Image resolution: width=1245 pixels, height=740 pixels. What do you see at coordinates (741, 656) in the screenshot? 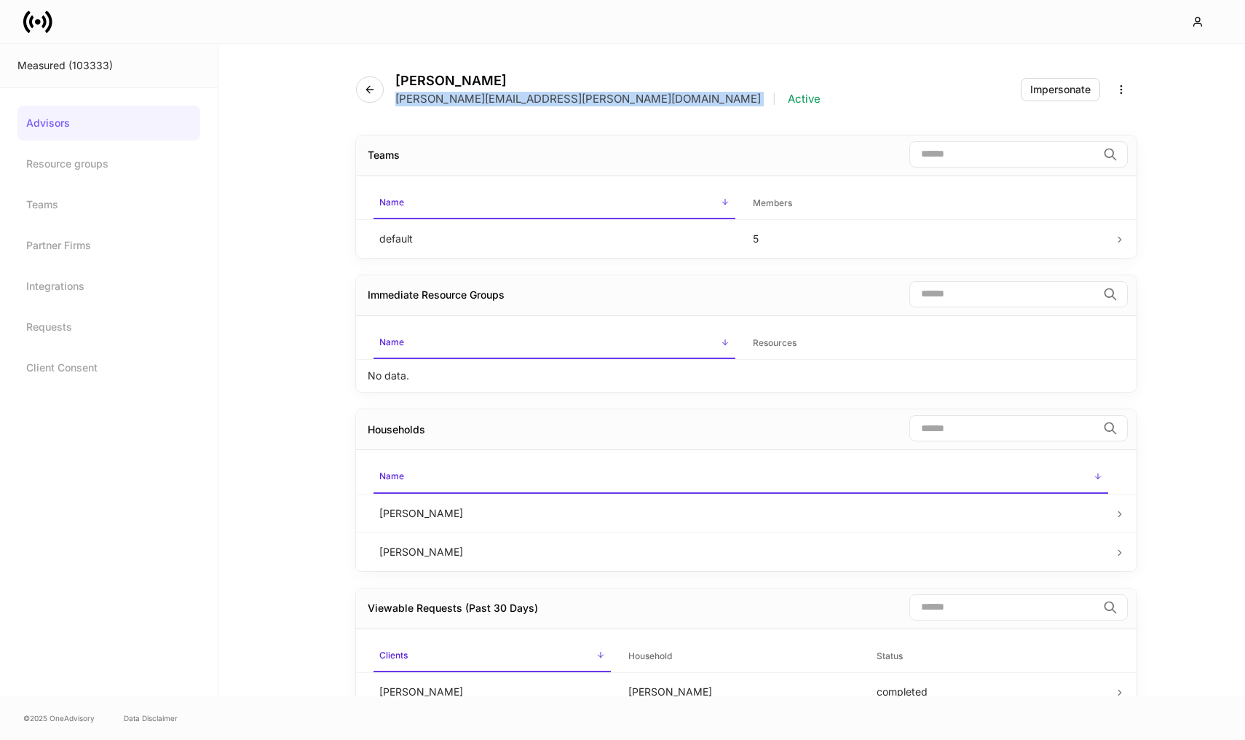
I see `span: Household` at bounding box center [741, 656].